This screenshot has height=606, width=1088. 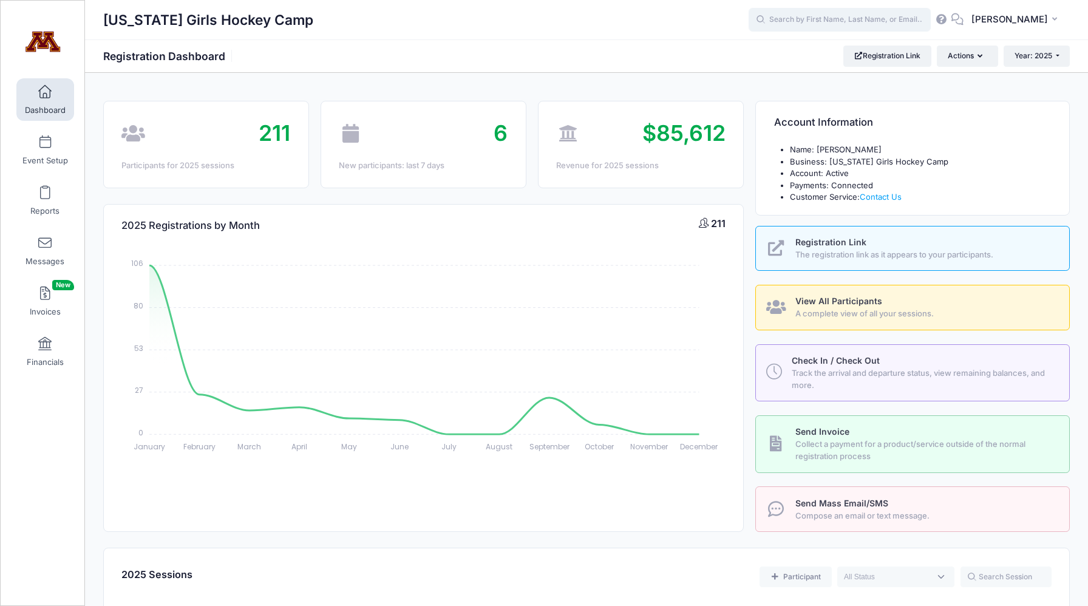 I want to click on li: Customer Service:, so click(x=920, y=197).